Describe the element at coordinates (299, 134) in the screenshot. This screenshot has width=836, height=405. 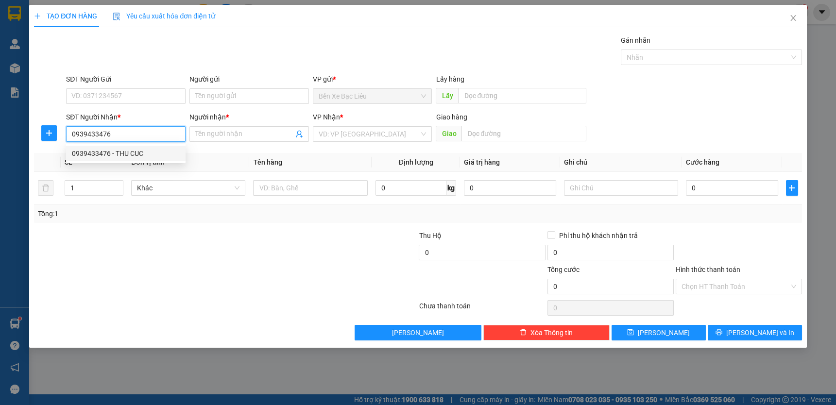
I see `span: user-add` at that location.